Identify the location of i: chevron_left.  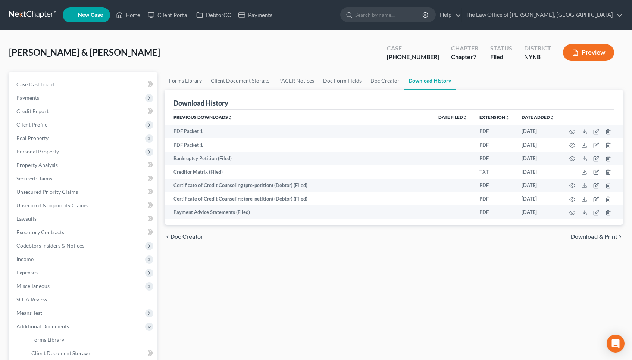
(168, 237).